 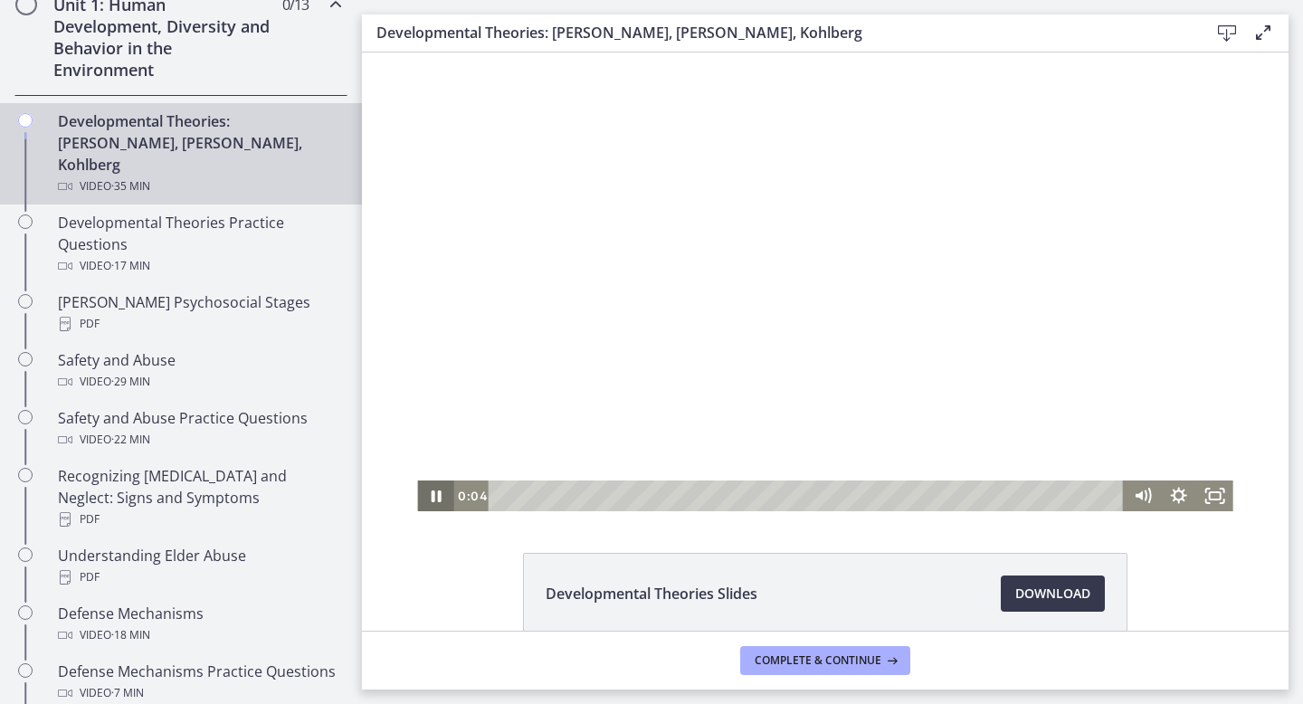 I want to click on div: Developmental Theories Practice Questions, so click(x=199, y=244).